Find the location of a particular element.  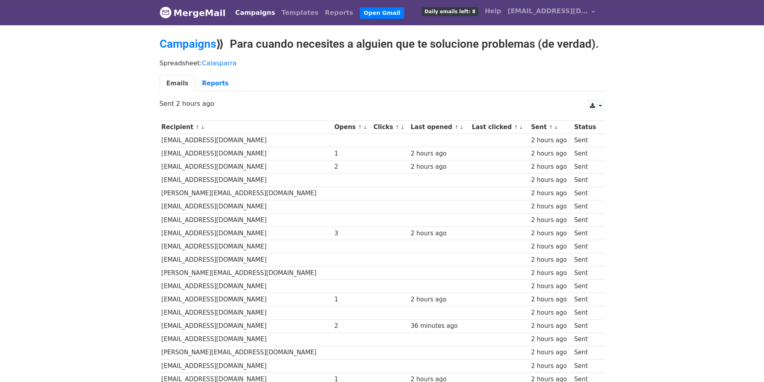

th: Last clicked is located at coordinates (500, 127).